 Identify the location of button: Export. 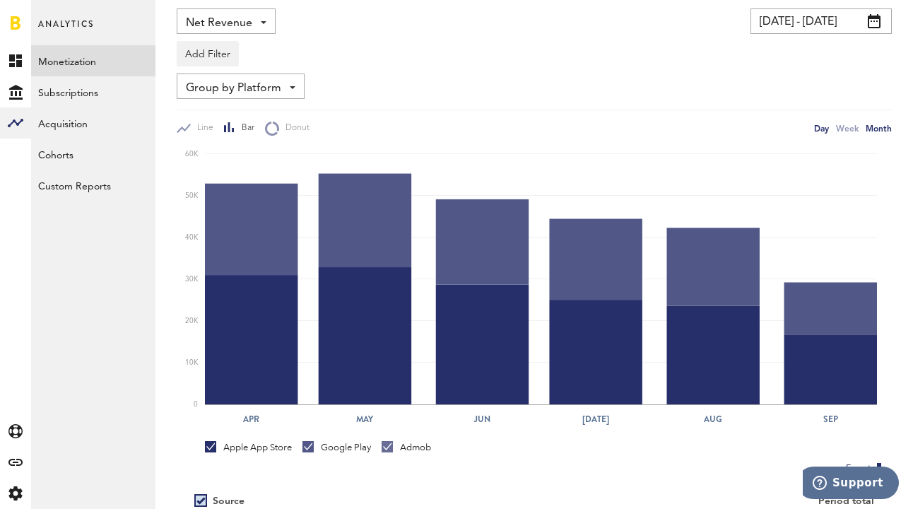
(866, 469).